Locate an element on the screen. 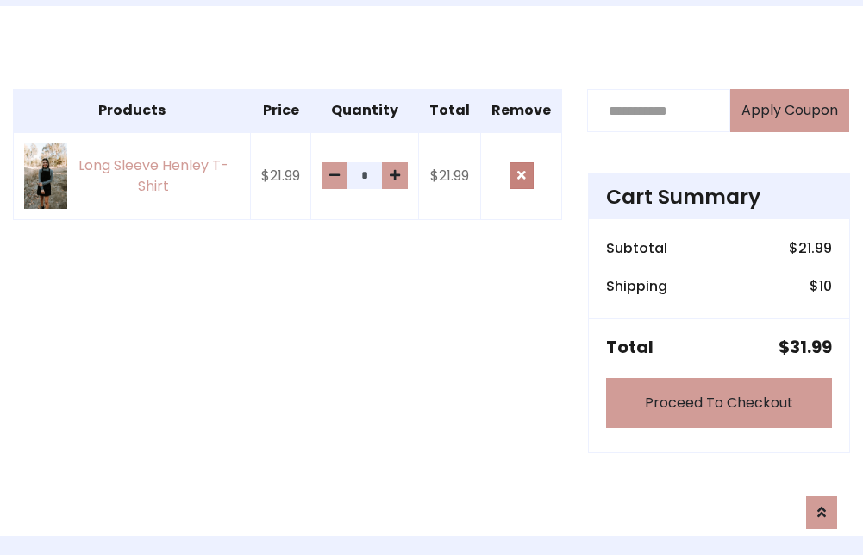 The height and width of the screenshot is (555, 863). h6: Subtotal is located at coordinates (636, 248).